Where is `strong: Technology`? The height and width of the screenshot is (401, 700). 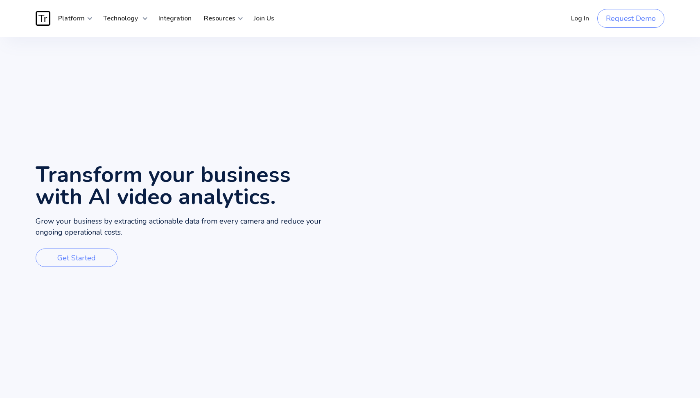
strong: Technology is located at coordinates (120, 18).